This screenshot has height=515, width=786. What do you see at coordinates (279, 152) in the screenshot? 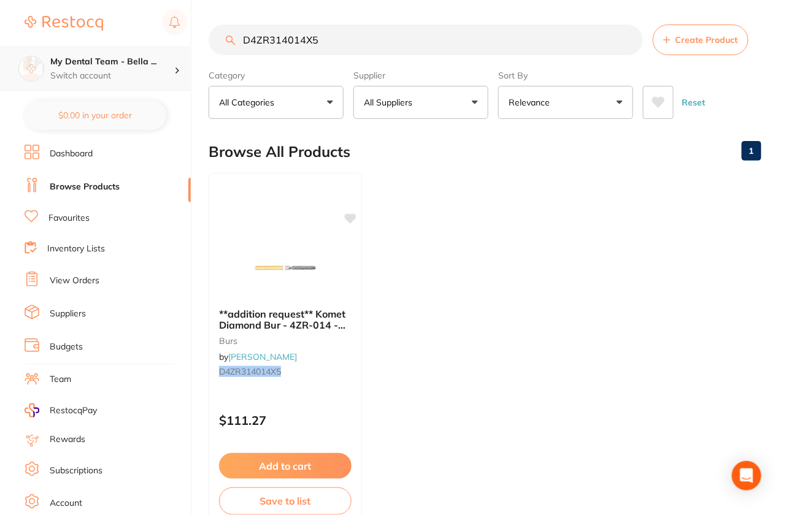
I see `h2: Browse All Products` at bounding box center [279, 152].